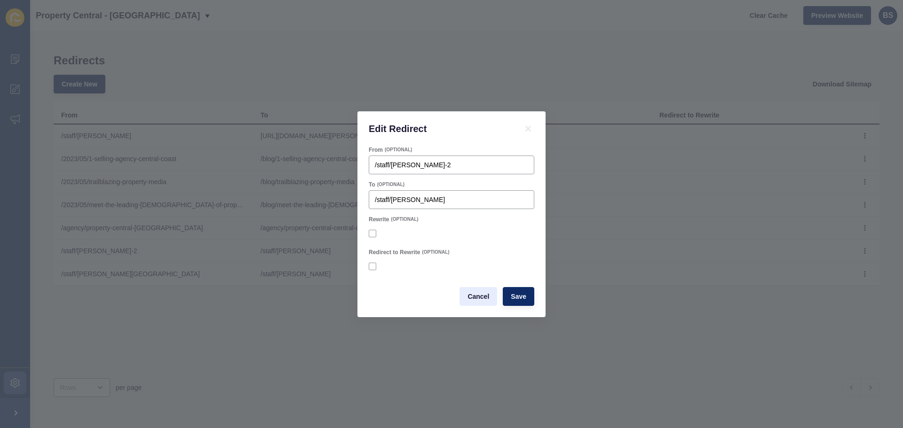 The width and height of the screenshot is (903, 428). I want to click on label: To, so click(372, 185).